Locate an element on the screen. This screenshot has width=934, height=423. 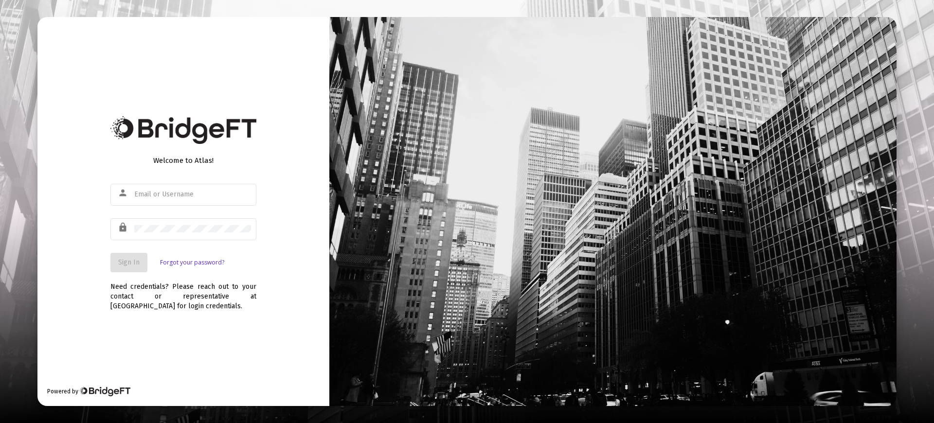
div: Welcome to Atlas! is located at coordinates (183, 160).